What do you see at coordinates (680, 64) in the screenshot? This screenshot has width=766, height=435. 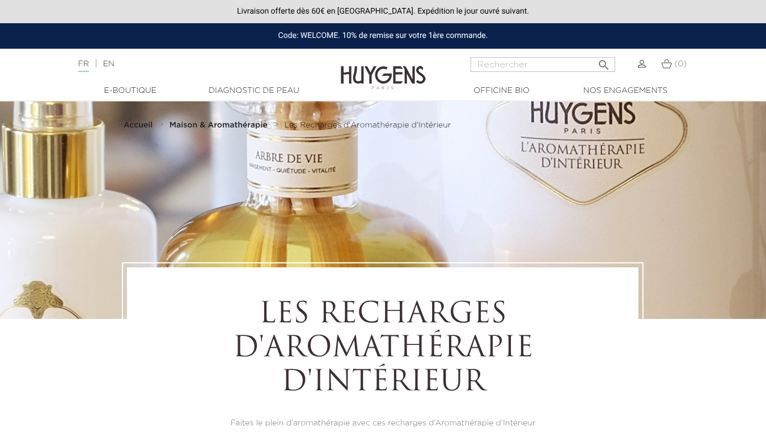 I see `span: (0)` at bounding box center [680, 64].